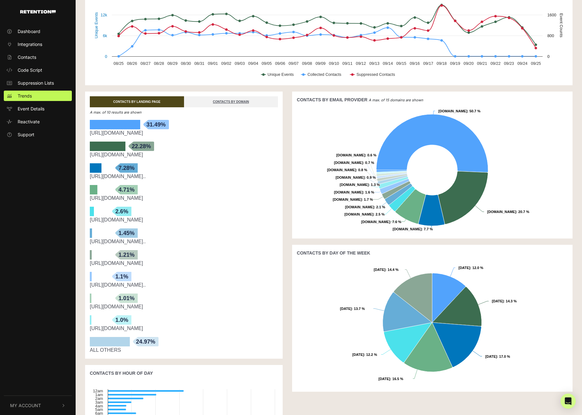 The width and height of the screenshot is (582, 415). I want to click on text: : 1.3 %, so click(359, 185).